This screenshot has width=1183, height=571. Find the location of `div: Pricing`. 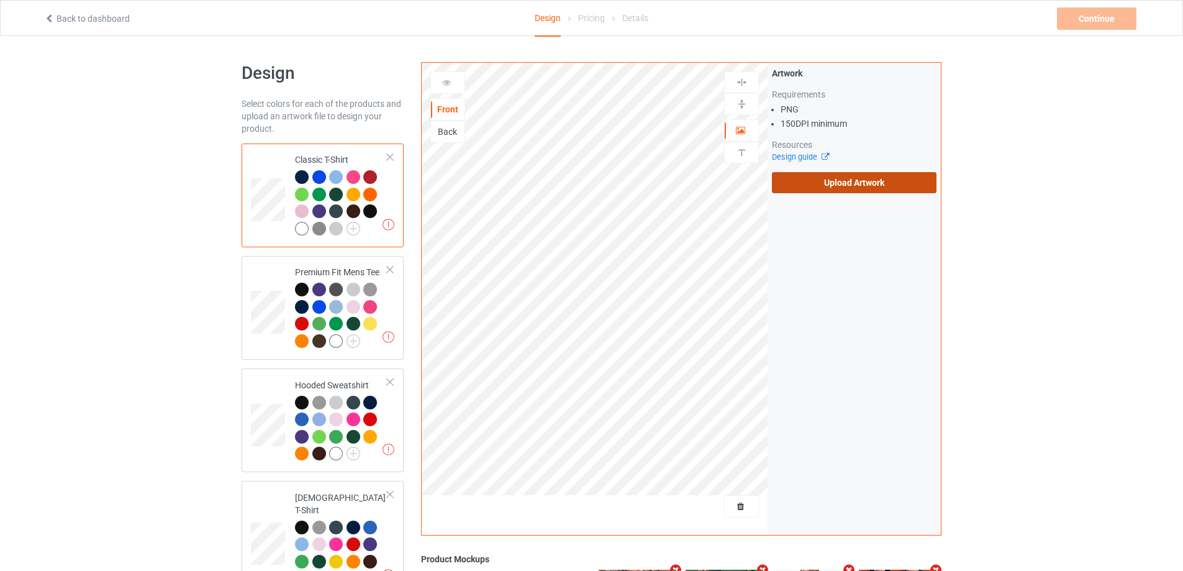

div: Pricing is located at coordinates (591, 18).